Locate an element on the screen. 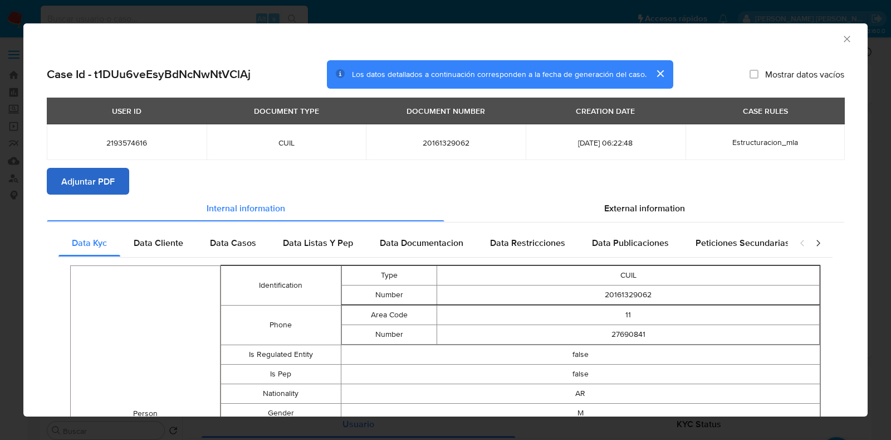  div: USER ID is located at coordinates (126, 111).